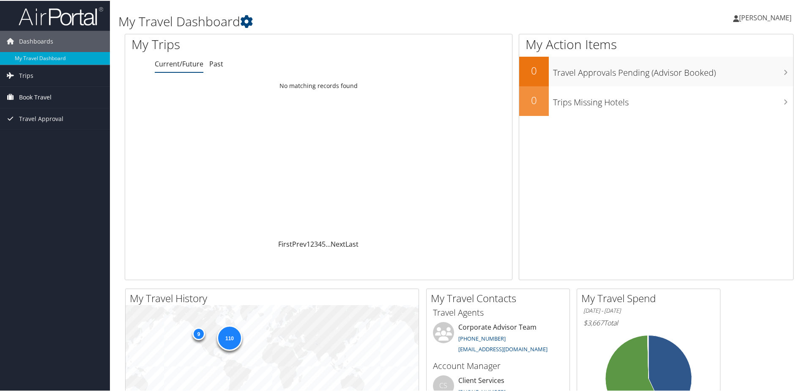 Image resolution: width=805 pixels, height=391 pixels. What do you see at coordinates (320, 243) in the screenshot?
I see `a: 4` at bounding box center [320, 243].